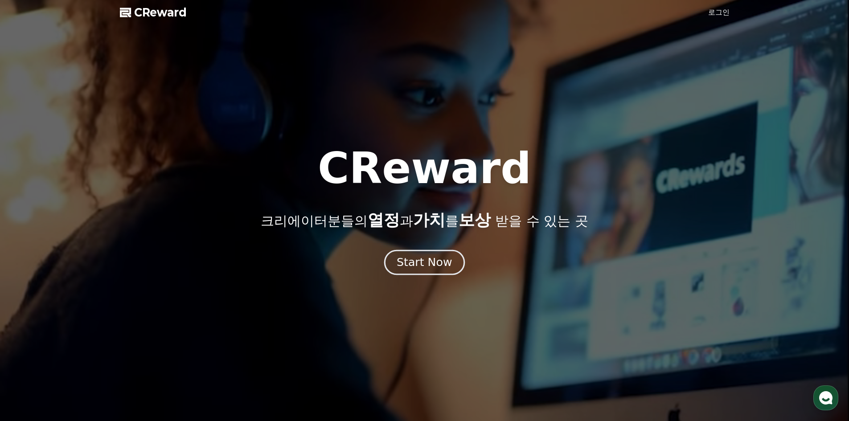 This screenshot has width=849, height=421. Describe the element at coordinates (153, 12) in the screenshot. I see `a: CReward` at that location.